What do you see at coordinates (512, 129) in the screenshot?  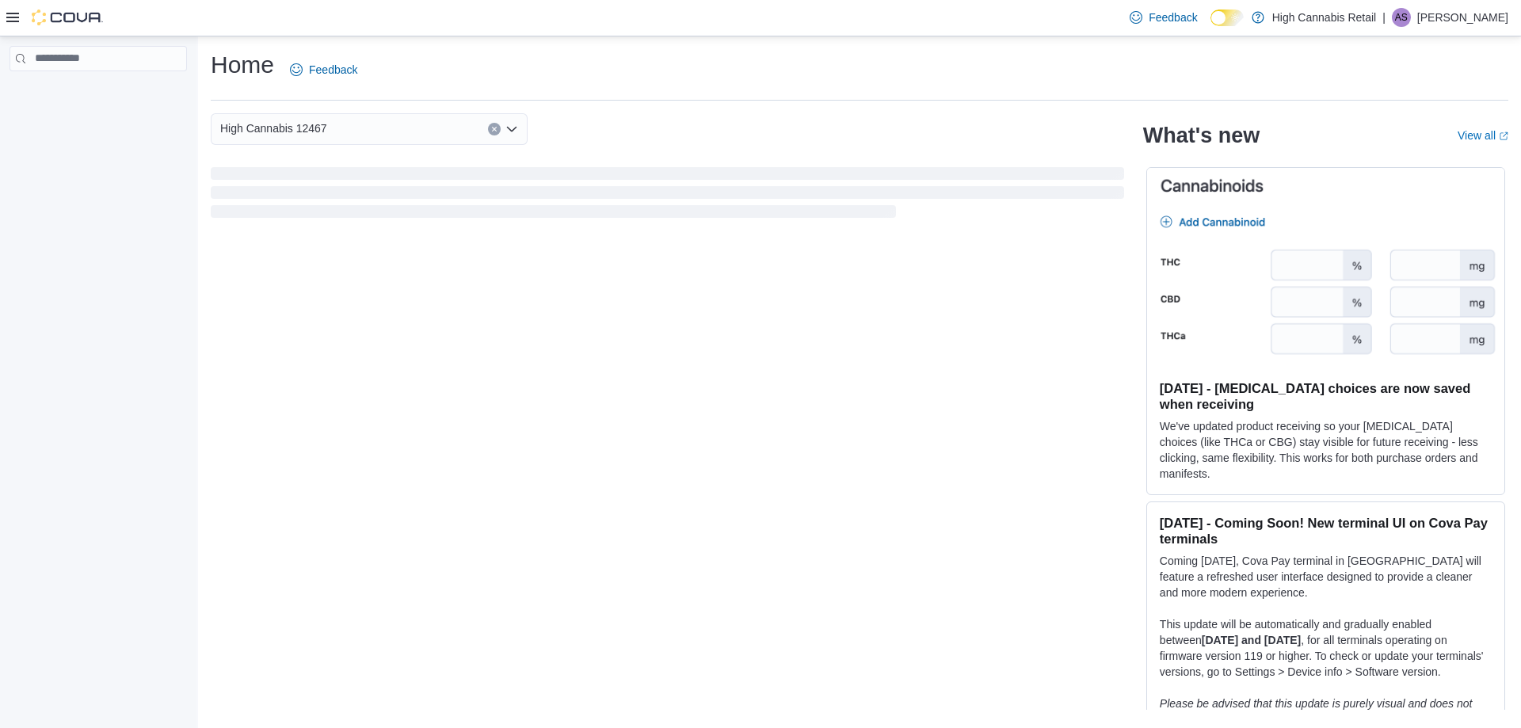 I see `button: Open list of options` at bounding box center [512, 129].